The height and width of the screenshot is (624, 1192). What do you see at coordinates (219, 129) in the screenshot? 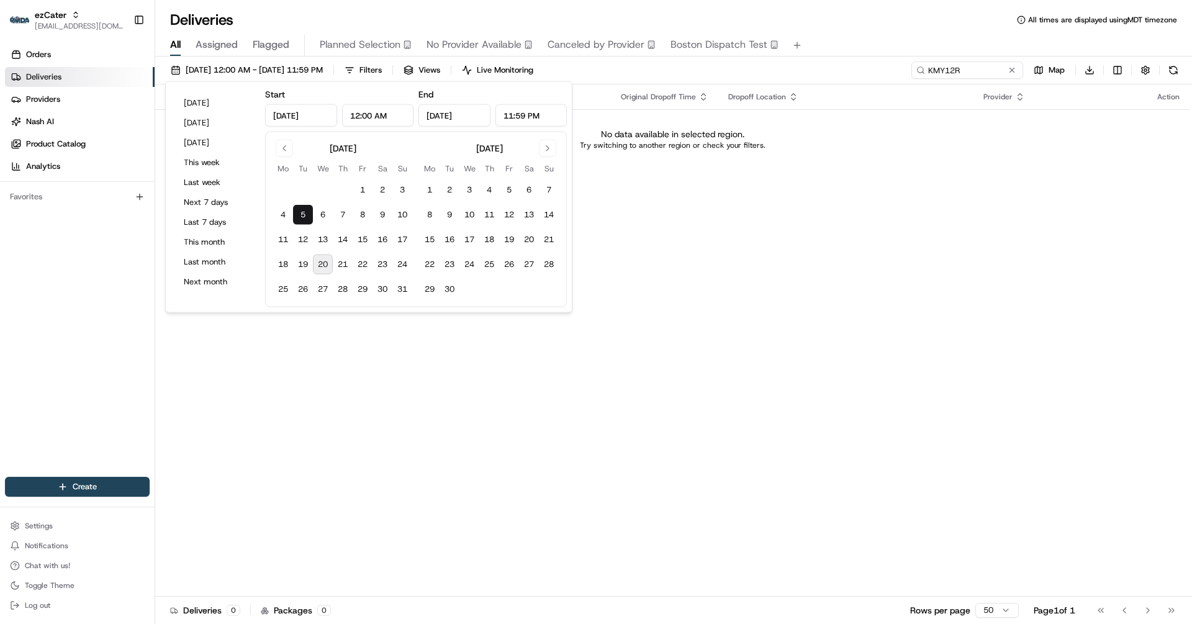
I see `button: Start new chat` at bounding box center [219, 129].